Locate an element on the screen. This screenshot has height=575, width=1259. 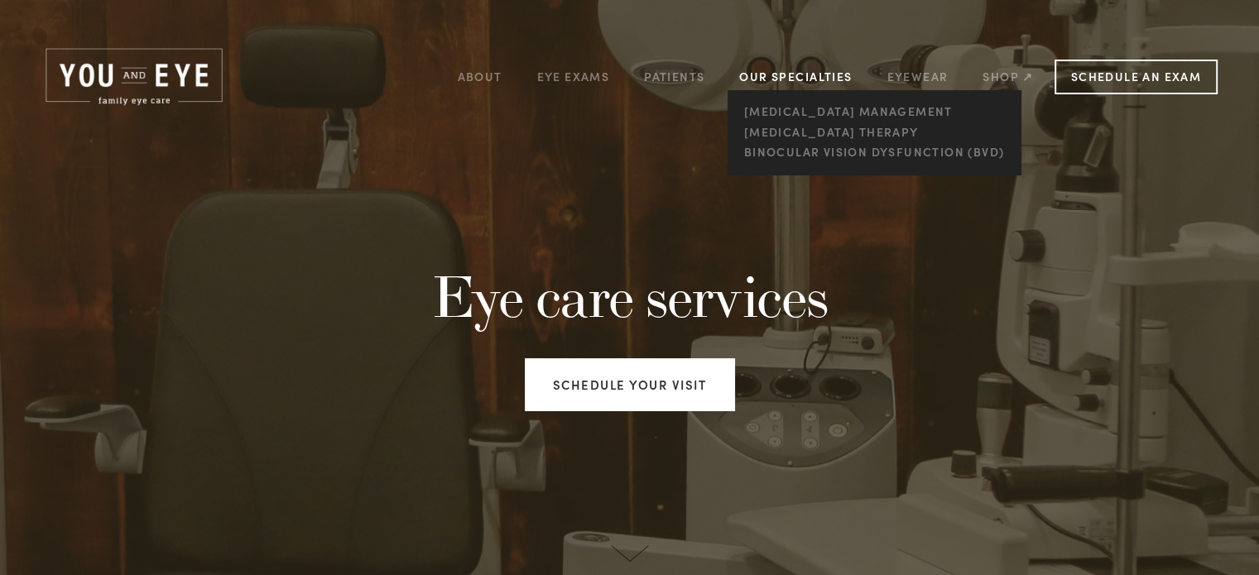
img: Rochester, MN | You and Eye | Family Eye Care is located at coordinates (134, 77).